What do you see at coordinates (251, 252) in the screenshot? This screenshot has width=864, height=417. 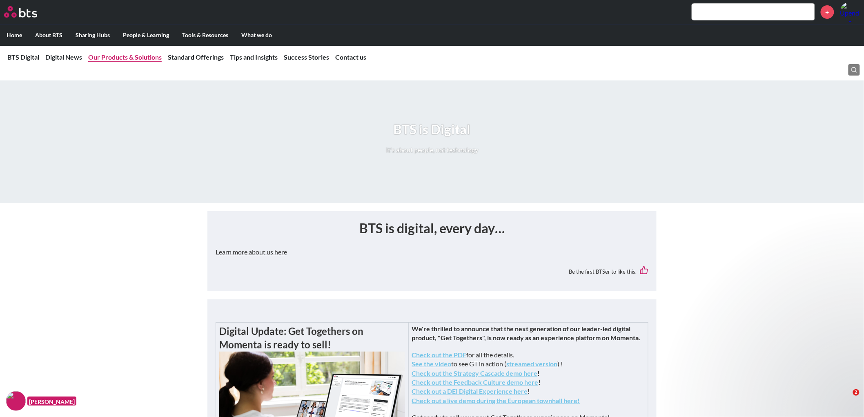 I see `button: Learn more about us here` at bounding box center [251, 252].